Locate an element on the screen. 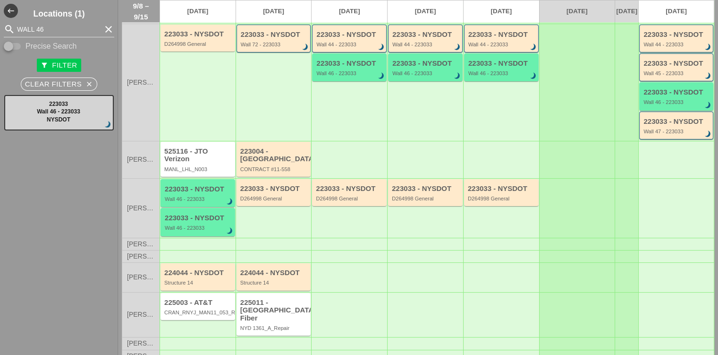 This screenshot has width=718, height=355. span: 223033 is located at coordinates (59, 104).